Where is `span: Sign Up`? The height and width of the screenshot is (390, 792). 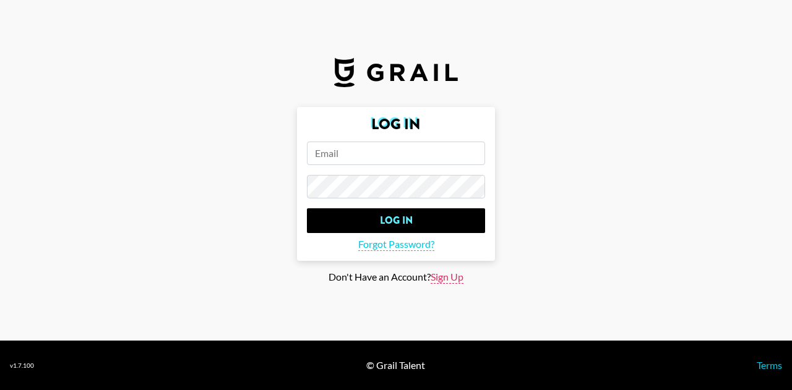 span: Sign Up is located at coordinates (447, 277).